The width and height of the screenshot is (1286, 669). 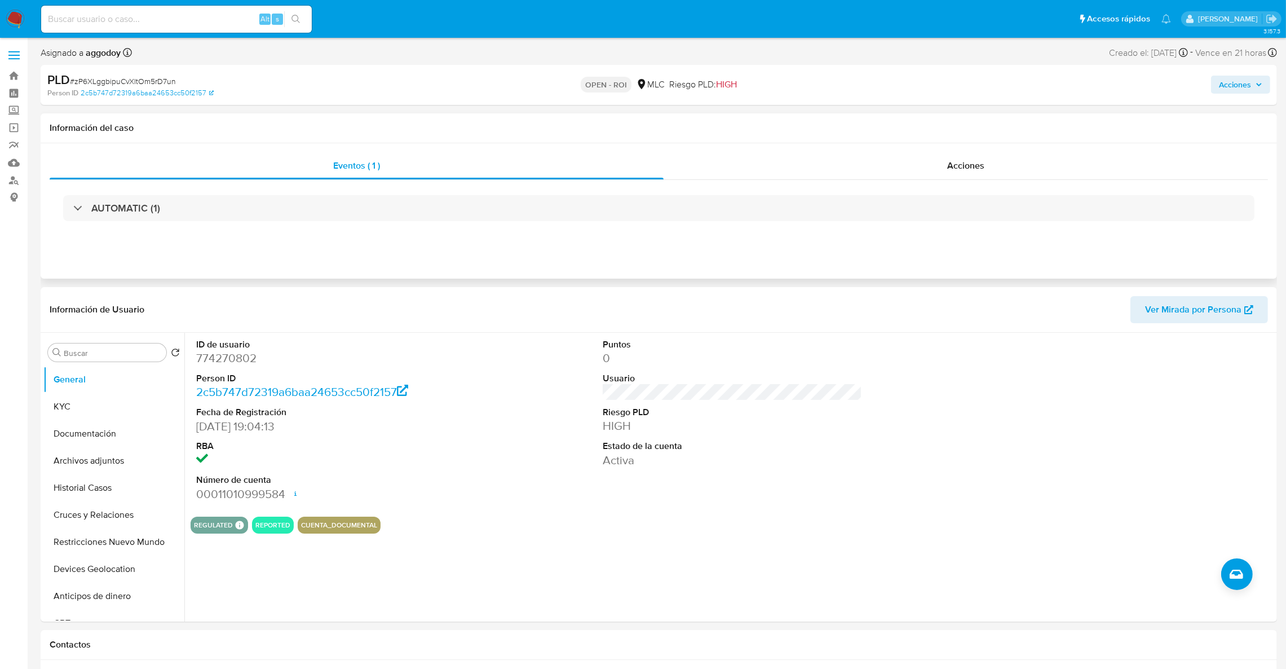 I want to click on div: MLC, so click(x=650, y=85).